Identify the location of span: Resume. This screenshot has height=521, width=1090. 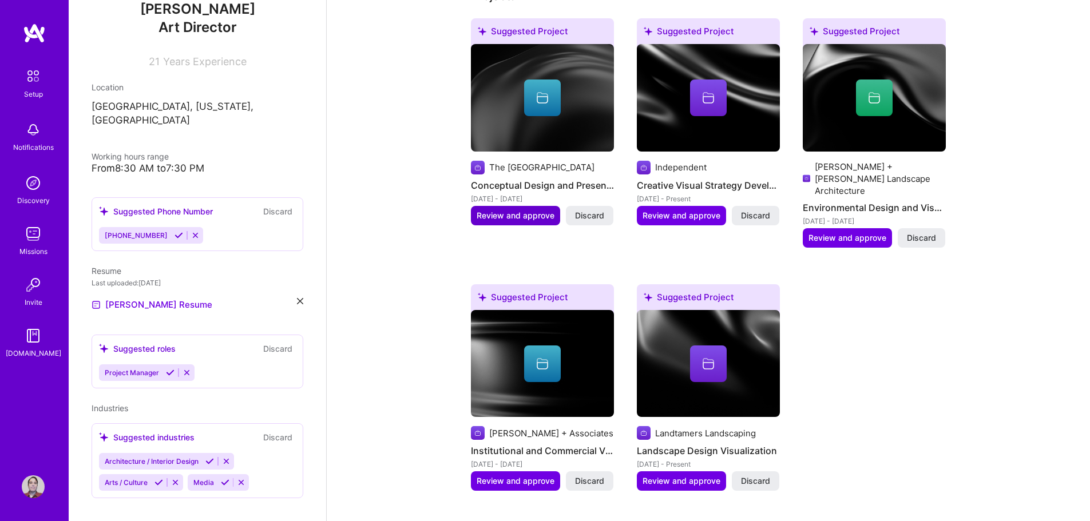
(106, 271).